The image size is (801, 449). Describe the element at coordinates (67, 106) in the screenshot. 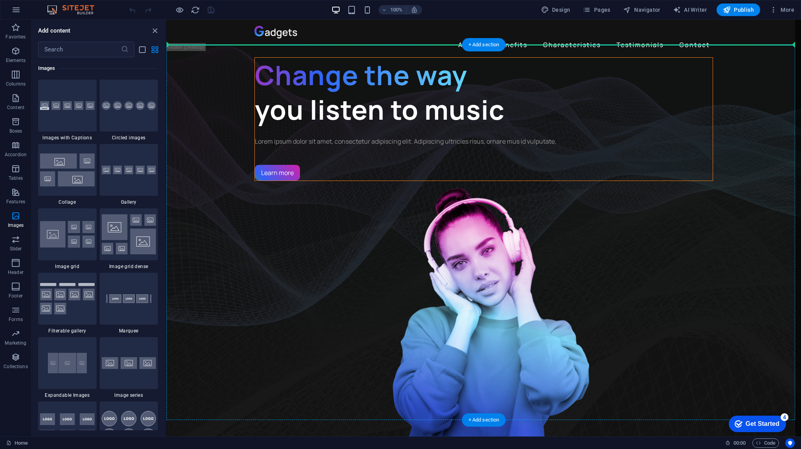

I see `img: images-with-captions.svg` at that location.